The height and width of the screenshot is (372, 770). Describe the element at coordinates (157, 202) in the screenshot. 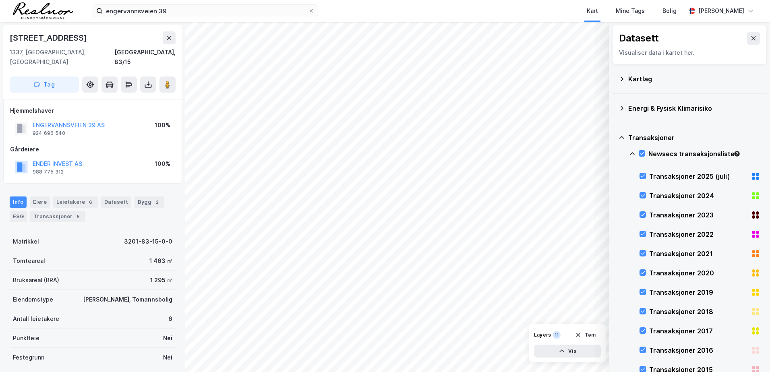

I see `div: 2` at that location.